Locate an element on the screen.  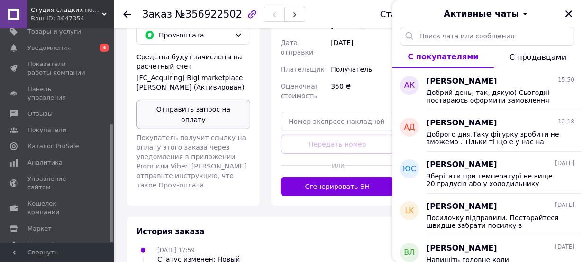
span: 4 is located at coordinates (104, 47).